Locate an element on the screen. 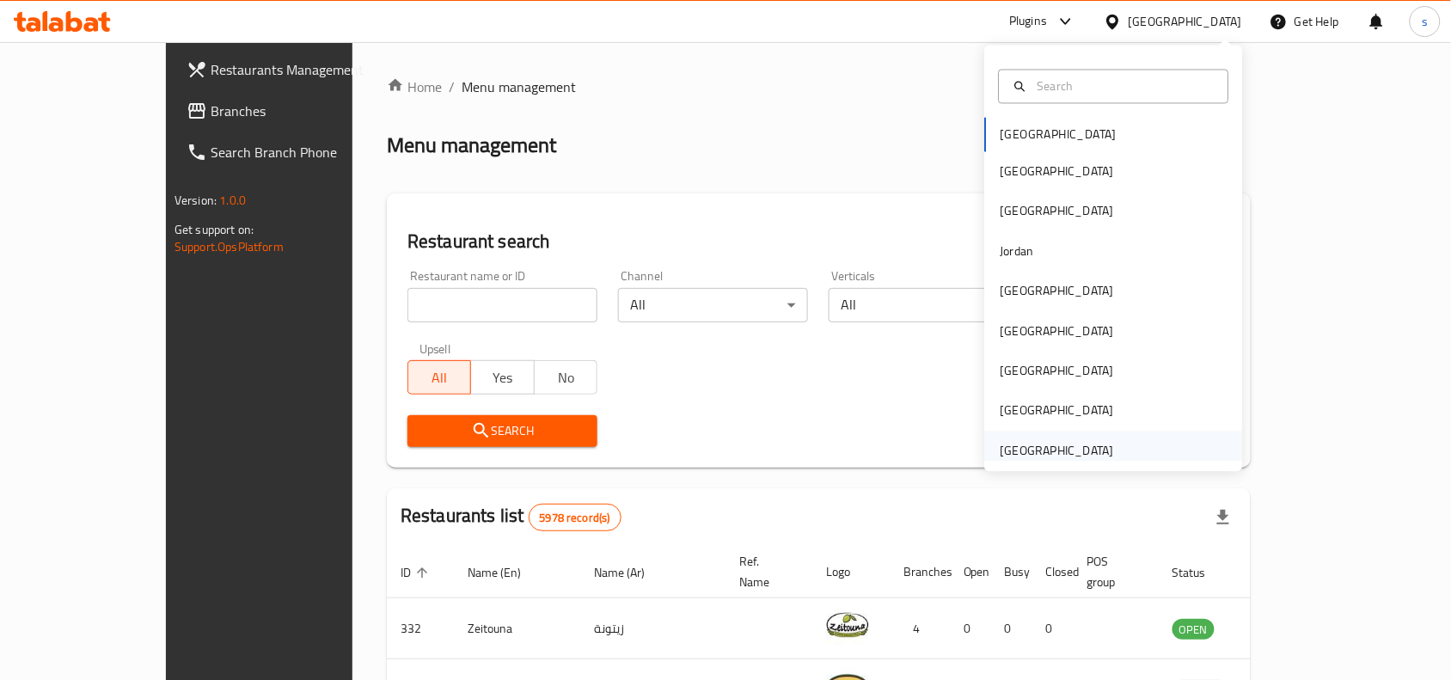  a: Branches is located at coordinates (291, 111).